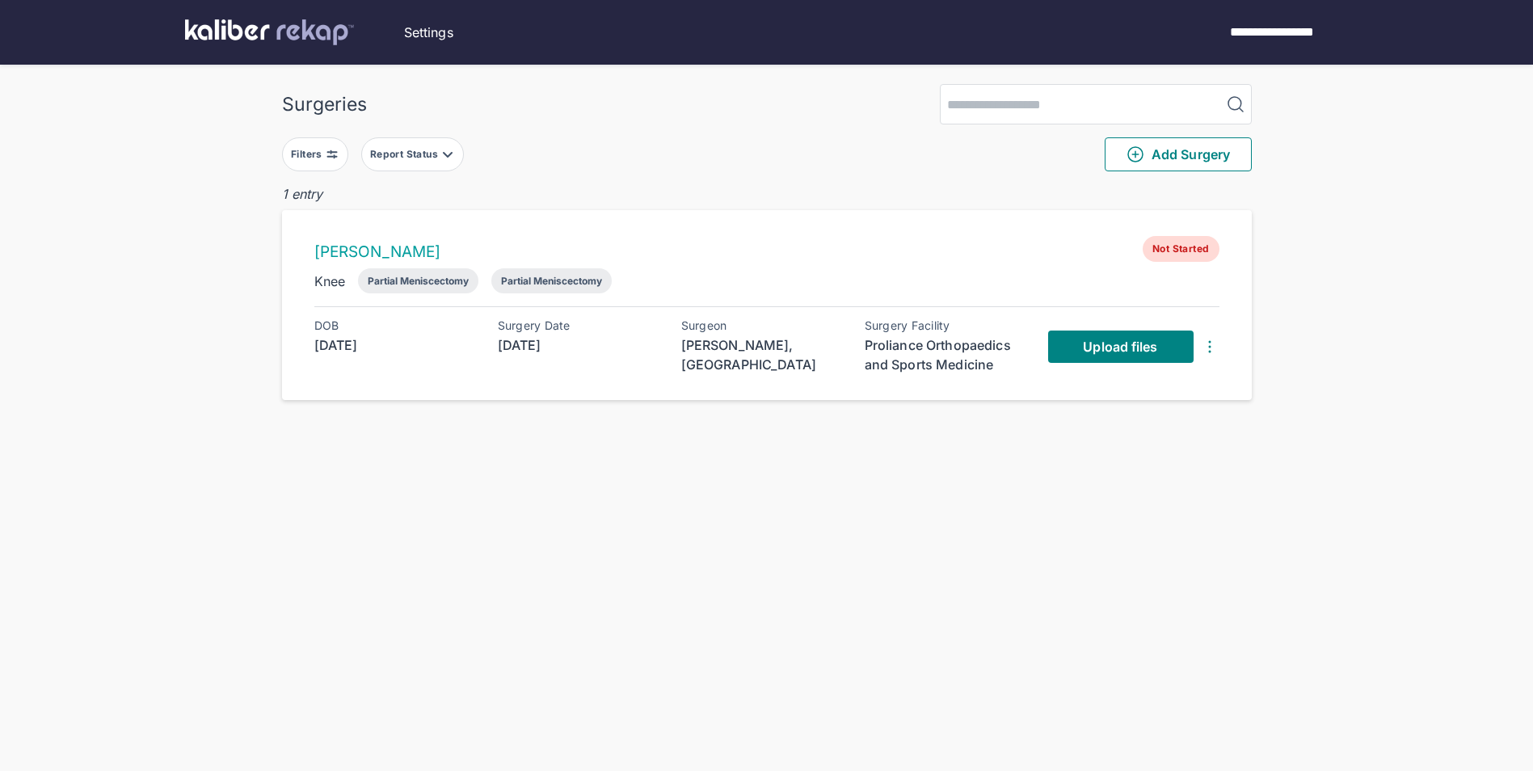  I want to click on div: Filters, so click(308, 154).